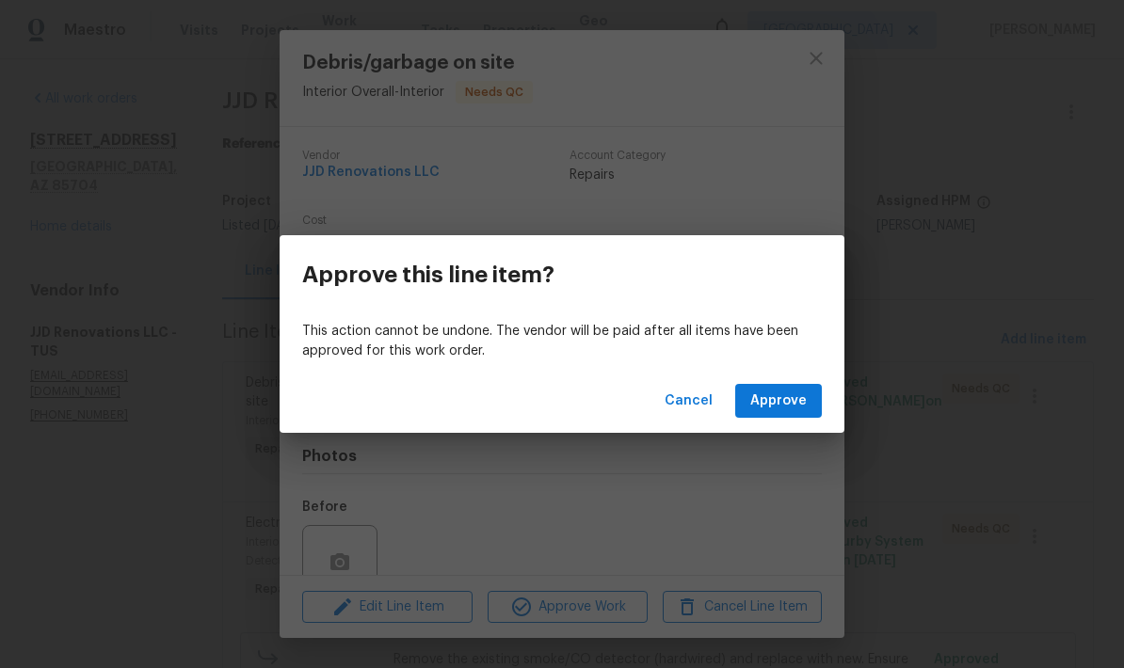 The height and width of the screenshot is (668, 1124). I want to click on button: Approve, so click(778, 401).